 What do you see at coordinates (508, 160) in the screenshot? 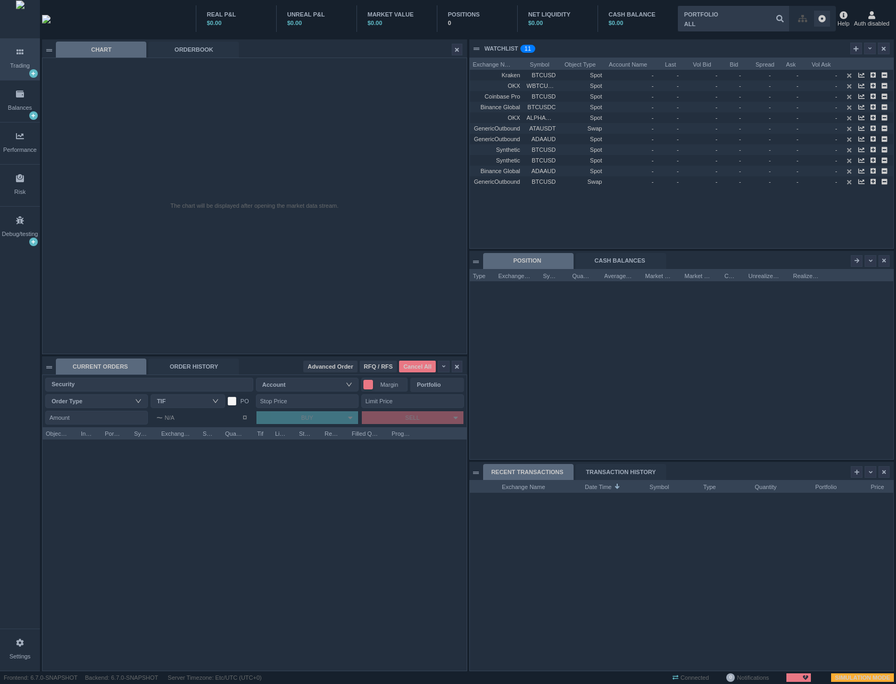
I see `span: Synthetic` at bounding box center [508, 160].